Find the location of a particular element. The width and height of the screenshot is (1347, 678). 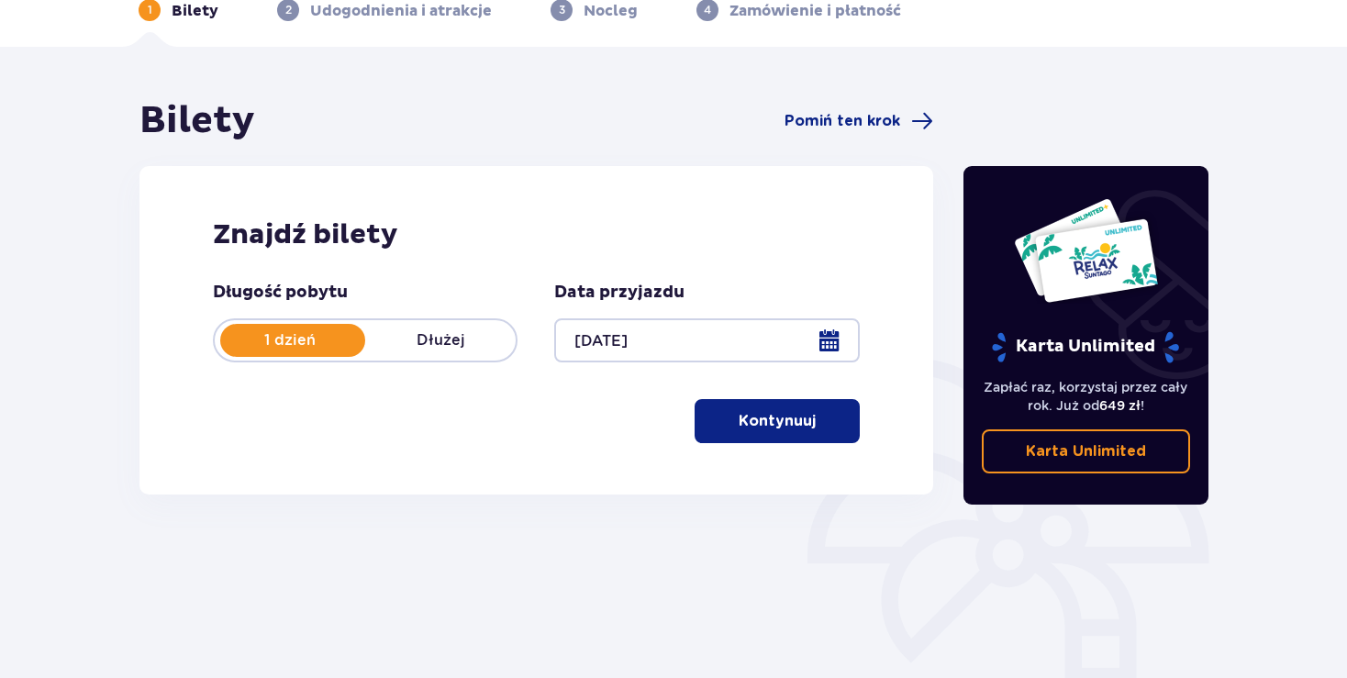

p: 3 is located at coordinates (562, 10).